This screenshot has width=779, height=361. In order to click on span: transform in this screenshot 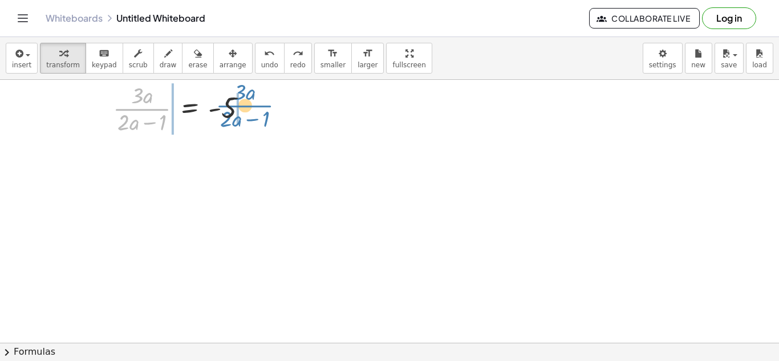, I will do `click(63, 65)`.